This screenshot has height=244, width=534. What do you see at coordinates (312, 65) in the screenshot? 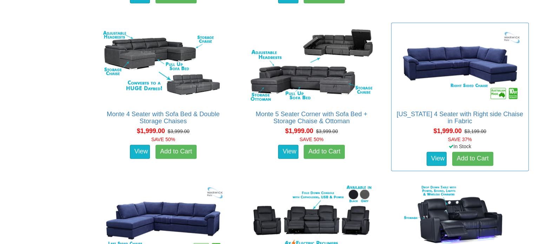
I see `img: Monte 5 Seater Corner with Sofa Bed + Storage Chaise & Ottoman` at bounding box center [312, 65].